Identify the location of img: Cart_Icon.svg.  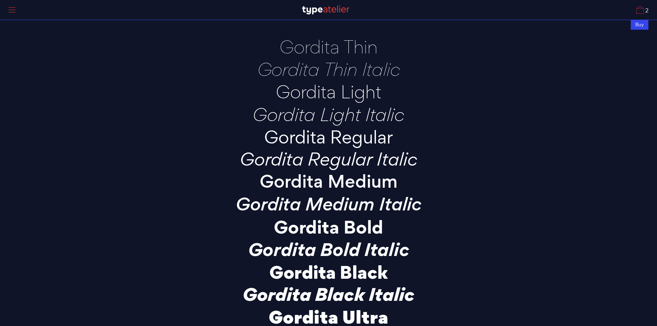
(640, 10).